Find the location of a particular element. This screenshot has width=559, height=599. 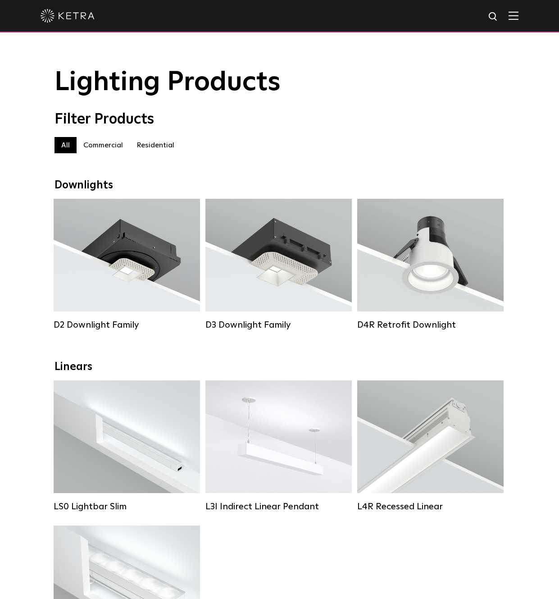

a: LS0 Lightbar Slim Lumen Output:200 / 350Colors:White / BlackControl:X96 Controller is located at coordinates (127, 446).